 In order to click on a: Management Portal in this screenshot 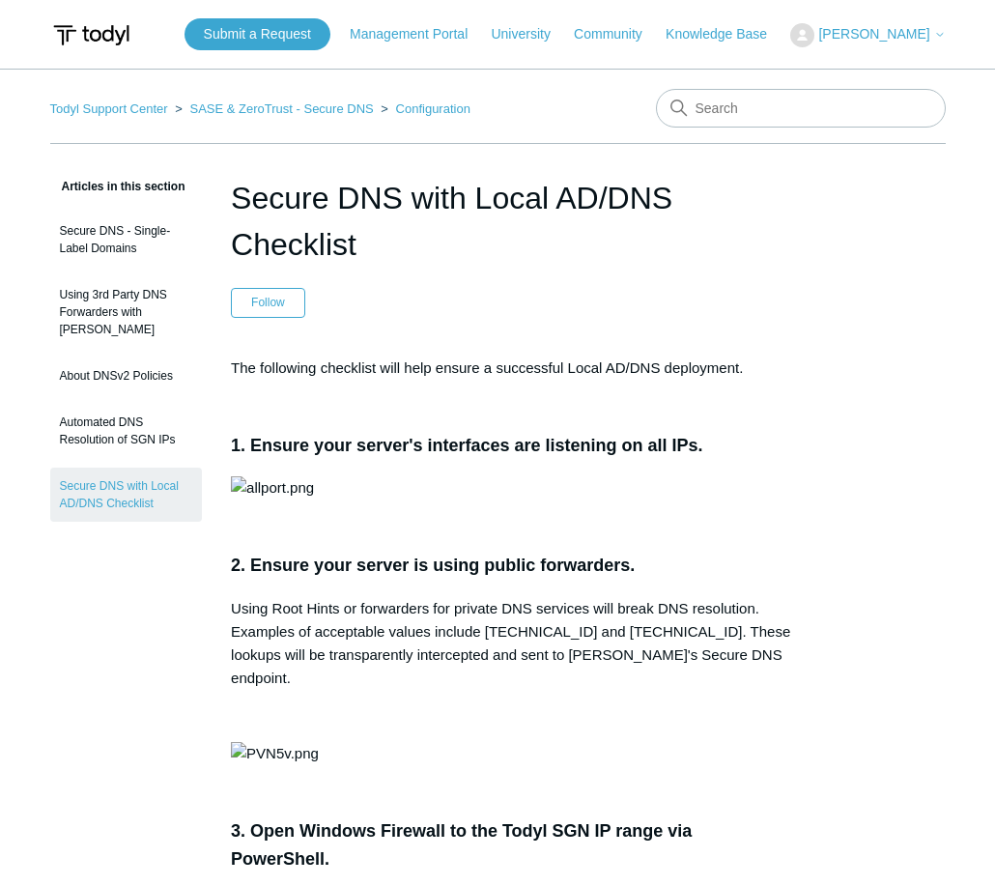, I will do `click(418, 34)`.